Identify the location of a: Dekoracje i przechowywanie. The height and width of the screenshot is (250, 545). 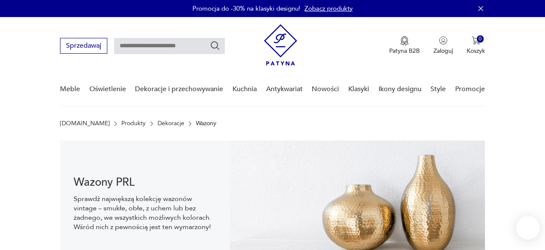
(179, 89).